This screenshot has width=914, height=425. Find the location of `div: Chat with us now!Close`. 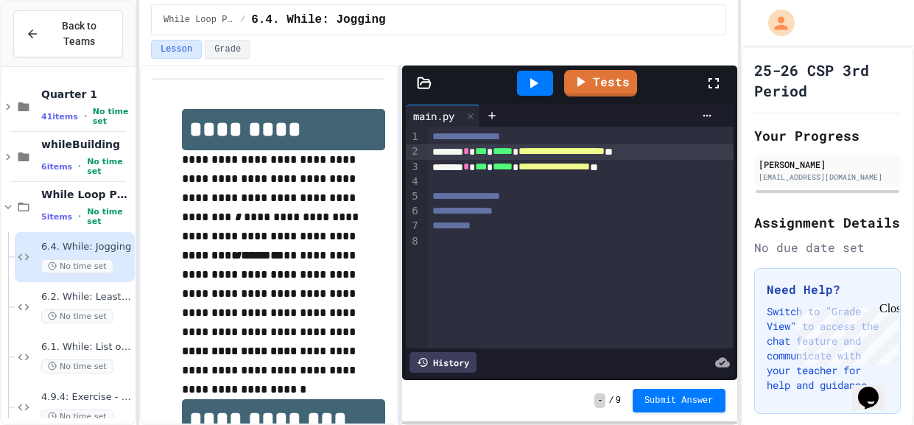

div: Chat with us now!Close is located at coordinates (54, 49).